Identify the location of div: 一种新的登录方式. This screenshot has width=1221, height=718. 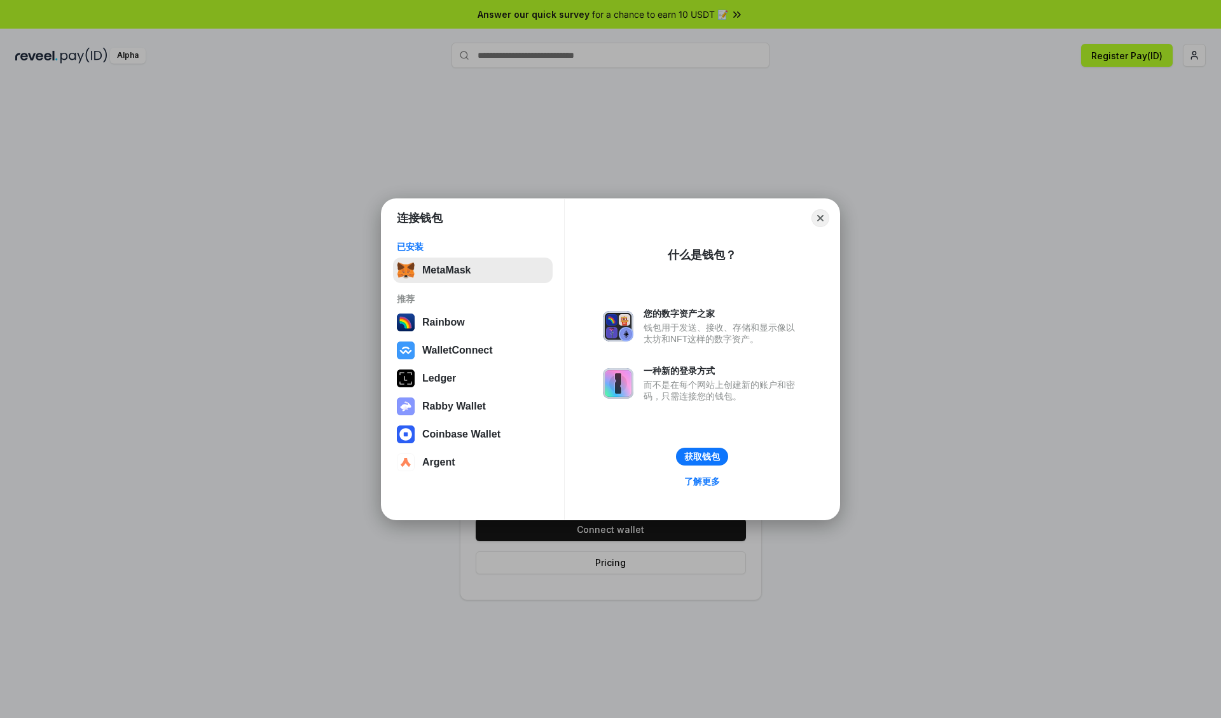
(722, 371).